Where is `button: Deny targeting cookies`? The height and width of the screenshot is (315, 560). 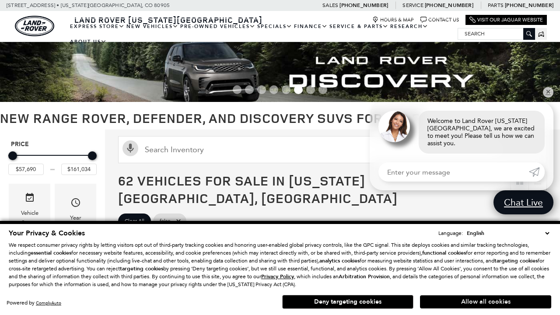 button: Deny targeting cookies is located at coordinates (348, 302).